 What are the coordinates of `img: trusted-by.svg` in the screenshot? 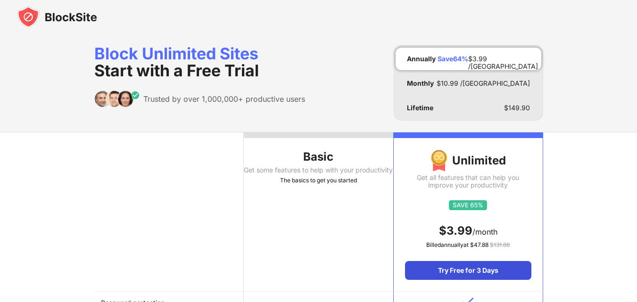 It's located at (117, 99).